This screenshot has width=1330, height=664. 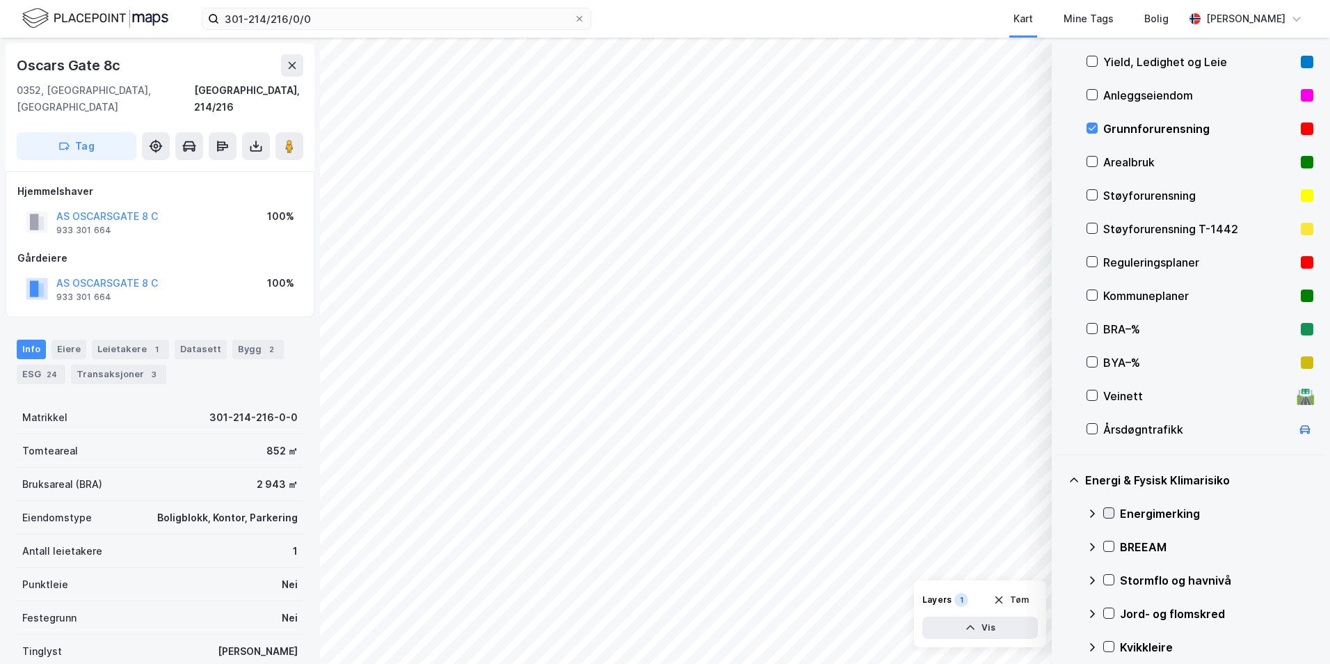 I want to click on div: Mine Tags, so click(x=1088, y=19).